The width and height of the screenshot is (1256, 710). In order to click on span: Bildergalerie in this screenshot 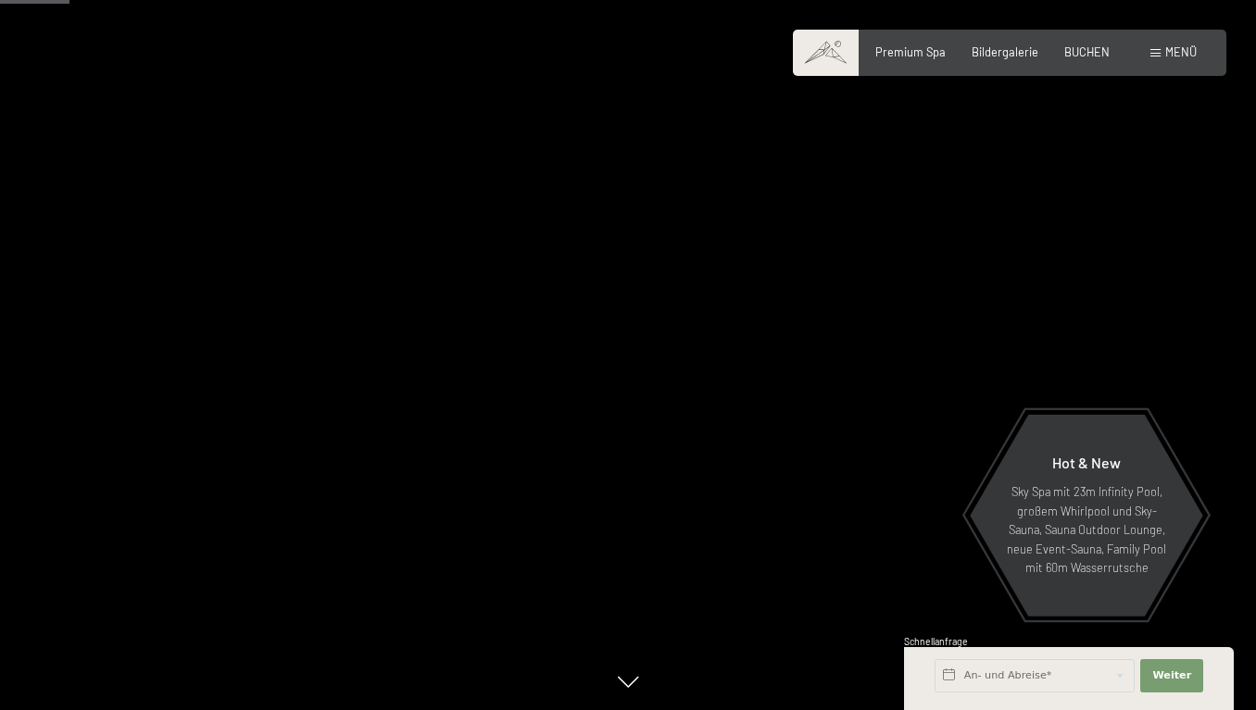, I will do `click(1005, 52)`.